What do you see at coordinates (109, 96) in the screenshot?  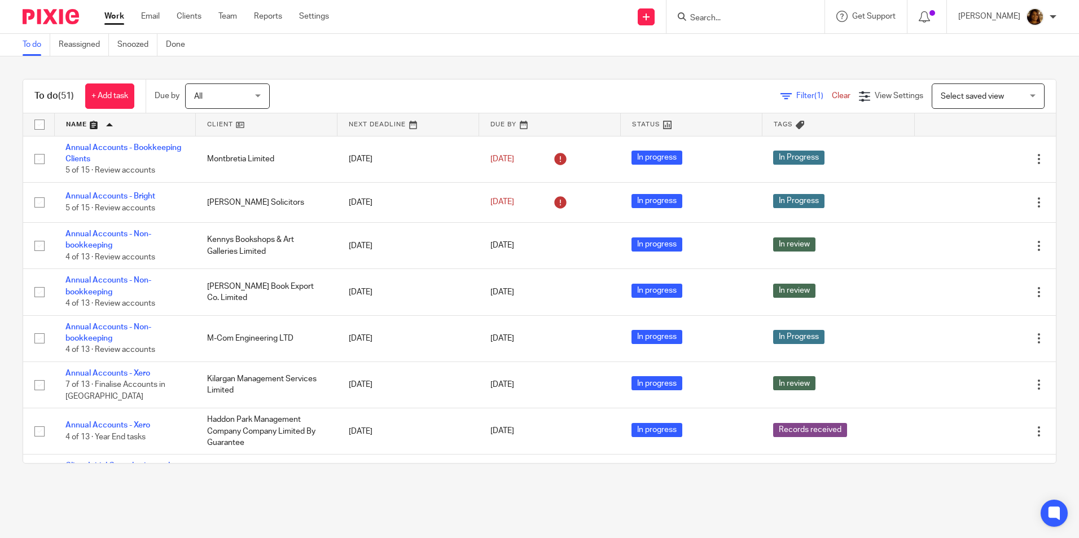 I see `a: + Add task` at bounding box center [109, 96].